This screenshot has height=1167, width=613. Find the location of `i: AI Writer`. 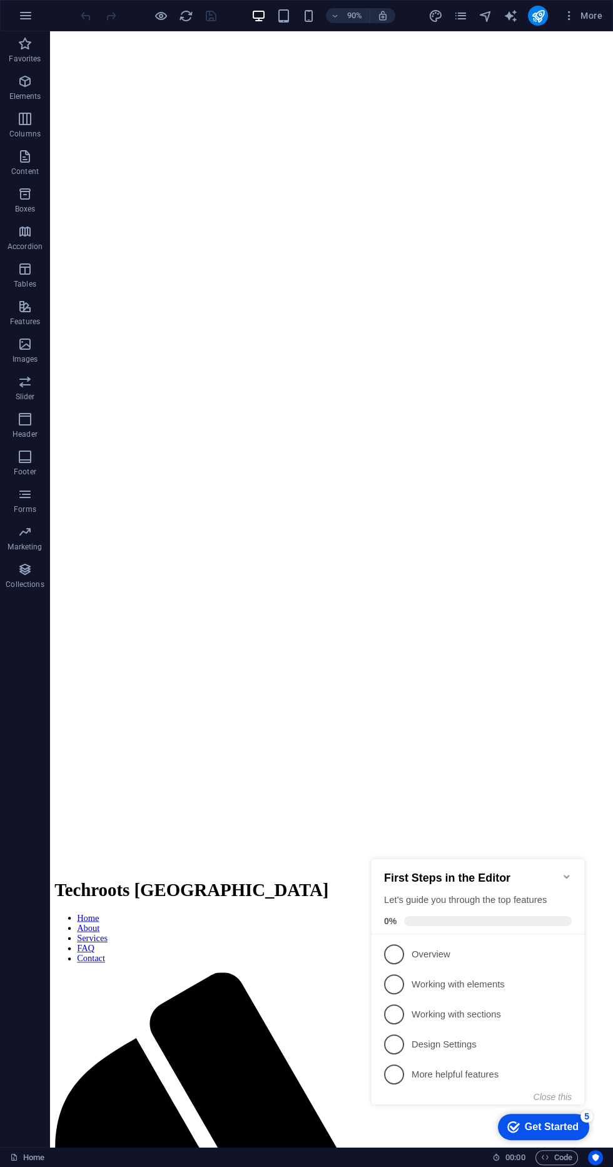

i: AI Writer is located at coordinates (510, 16).